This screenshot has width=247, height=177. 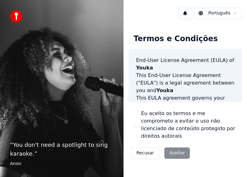 What do you see at coordinates (145, 153) in the screenshot?
I see `button: Recusar` at bounding box center [145, 153].